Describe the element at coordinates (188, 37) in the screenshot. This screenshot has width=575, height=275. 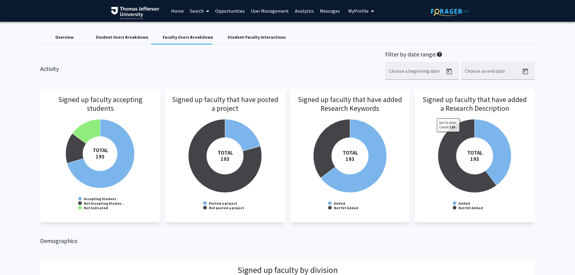
I see `div: Faculty Users Breakdown` at that location.